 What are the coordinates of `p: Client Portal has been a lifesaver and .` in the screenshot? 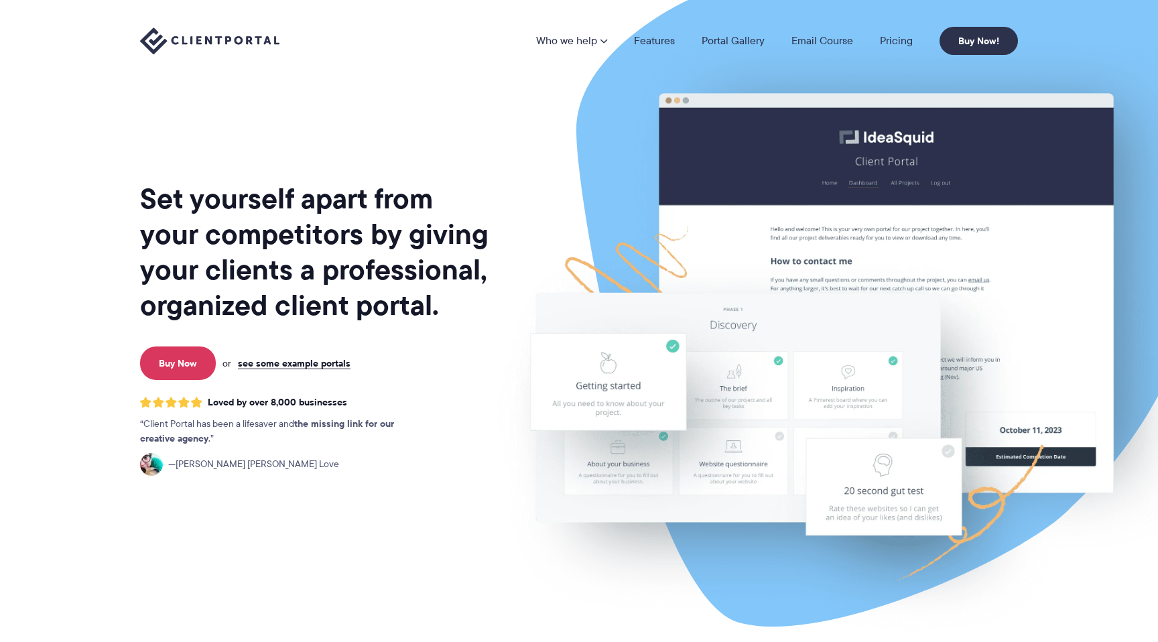 It's located at (281, 432).